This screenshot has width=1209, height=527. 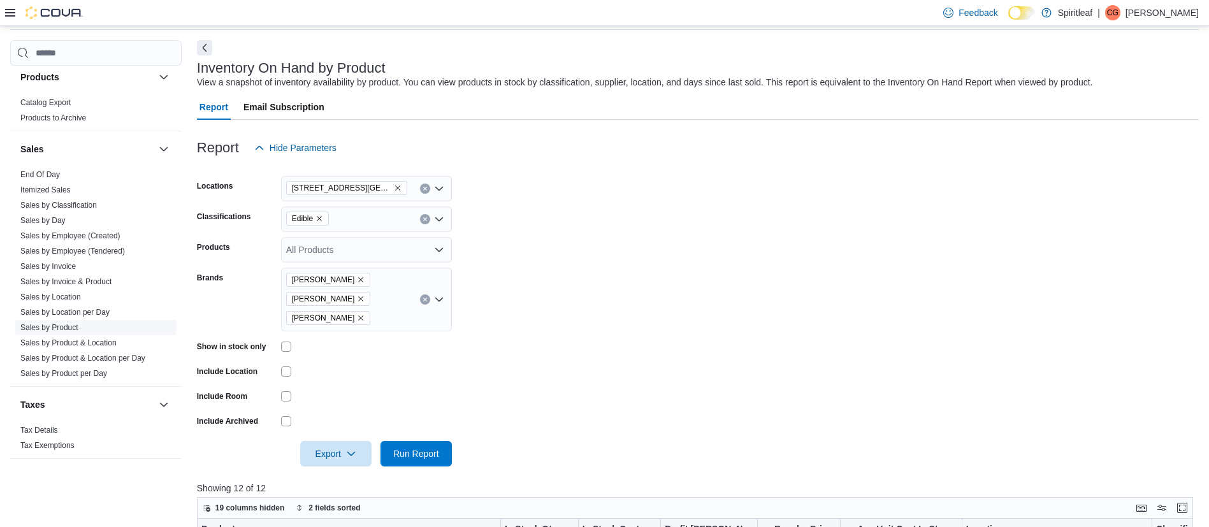 What do you see at coordinates (68, 343) in the screenshot?
I see `a: Sales by Product & Location` at bounding box center [68, 343].